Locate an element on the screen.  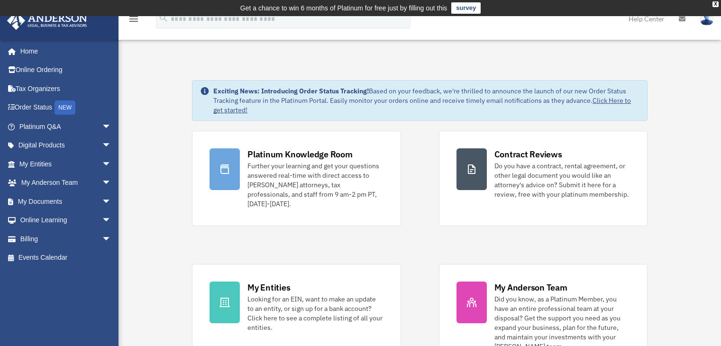
div: Contract Reviews is located at coordinates (528, 154).